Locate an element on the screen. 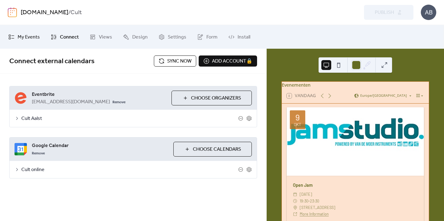 The image size is (444, 221). b: Cult is located at coordinates (76, 13).